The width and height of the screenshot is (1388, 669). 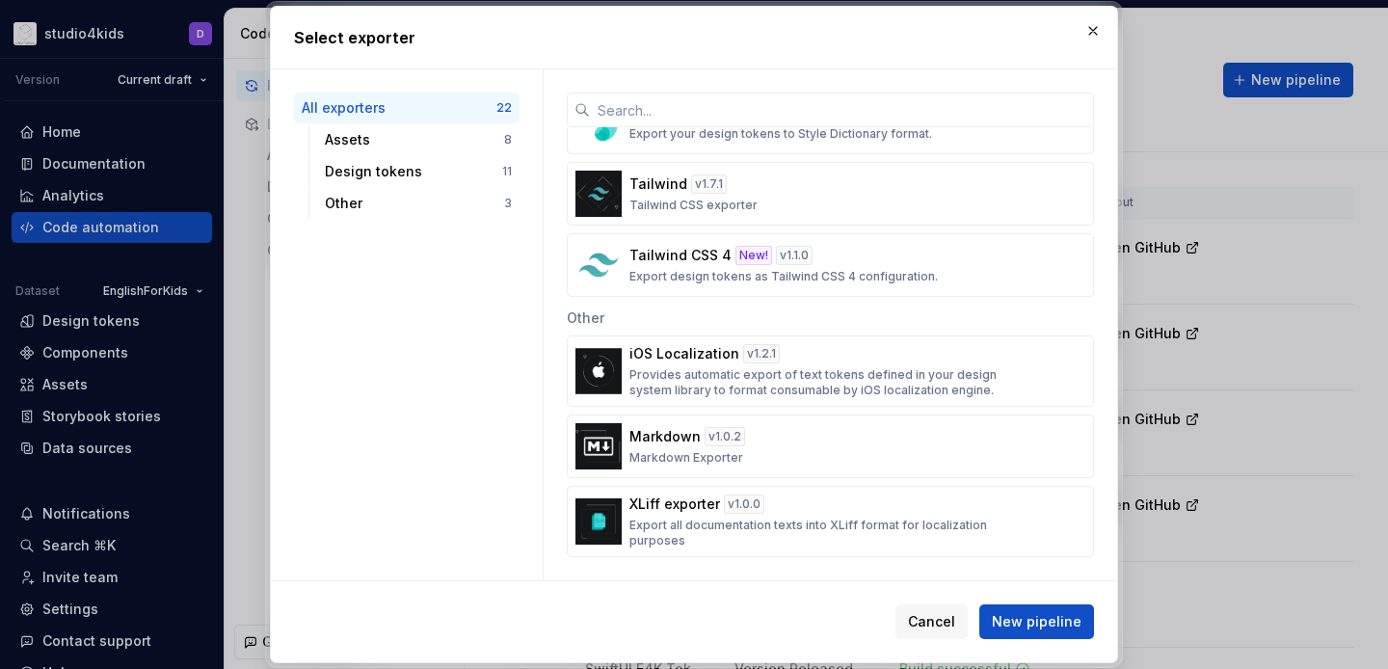 I want to click on div: 8, so click(x=508, y=140).